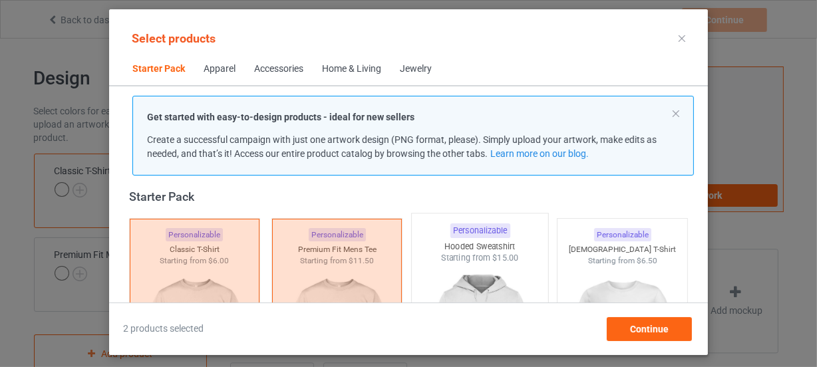 Image resolution: width=817 pixels, height=367 pixels. I want to click on div: Apparel, so click(220, 69).